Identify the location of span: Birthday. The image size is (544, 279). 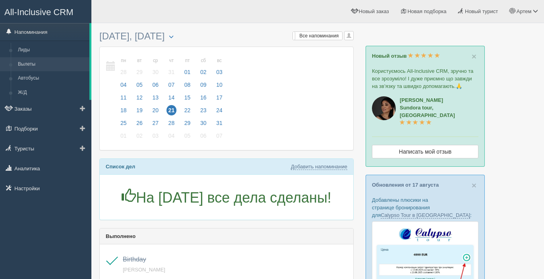
(134, 259).